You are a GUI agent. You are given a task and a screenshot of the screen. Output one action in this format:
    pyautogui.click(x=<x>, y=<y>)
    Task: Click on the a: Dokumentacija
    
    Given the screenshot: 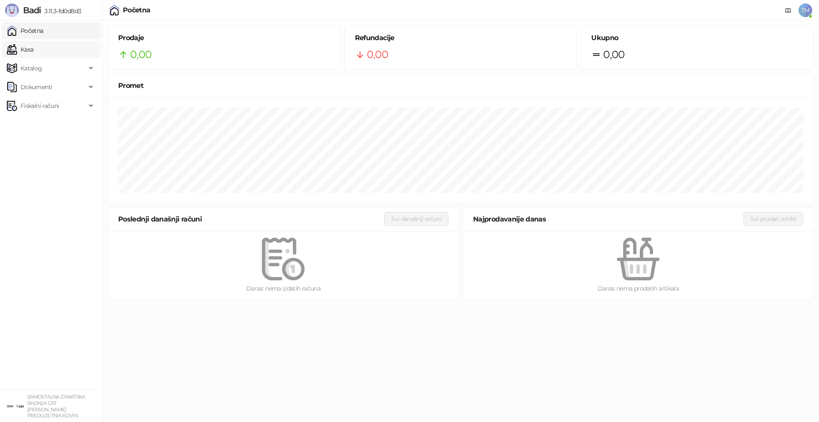 What is the action you would take?
    pyautogui.click(x=788, y=10)
    